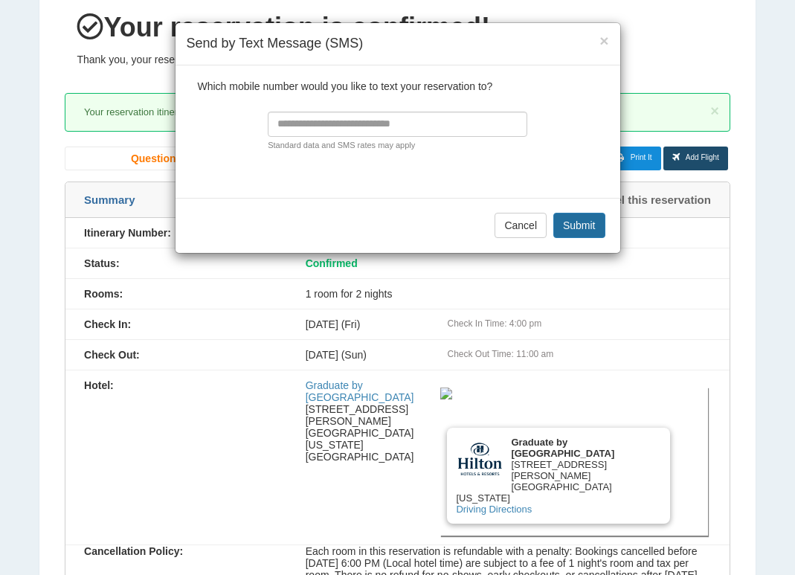 The height and width of the screenshot is (575, 795). Describe the element at coordinates (398, 44) in the screenshot. I see `h4: Send by Text Message (SMS)` at that location.